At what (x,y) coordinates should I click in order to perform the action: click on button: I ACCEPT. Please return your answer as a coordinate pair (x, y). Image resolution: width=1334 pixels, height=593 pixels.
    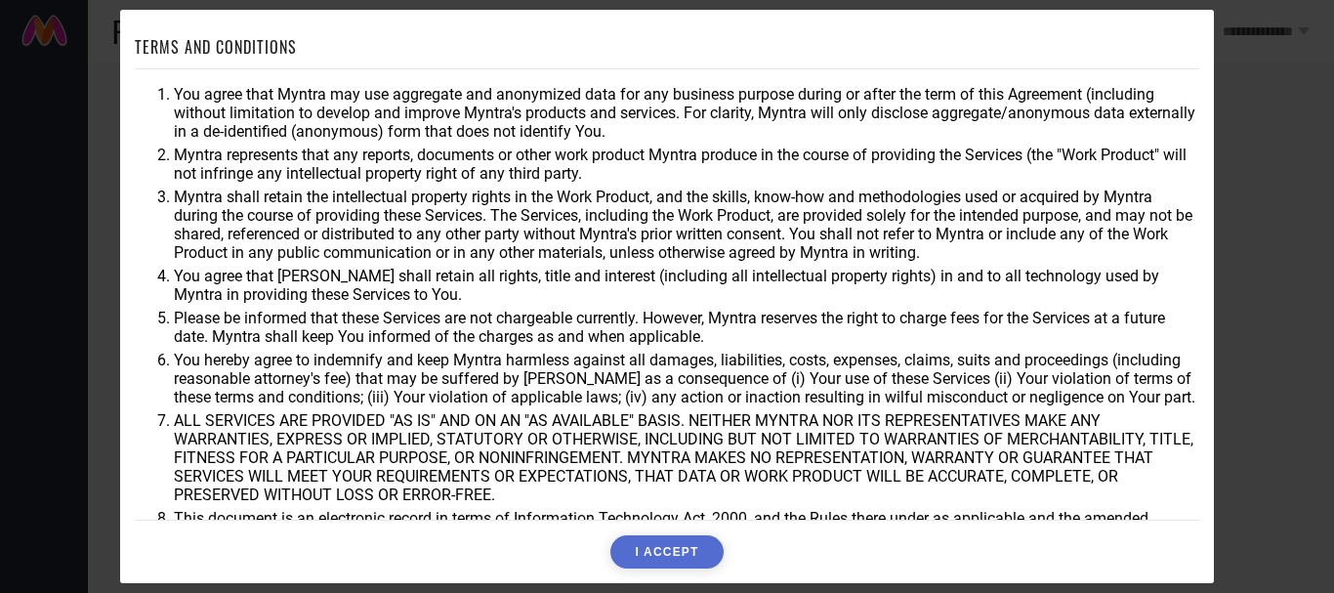
    Looking at the image, I should click on (666, 552).